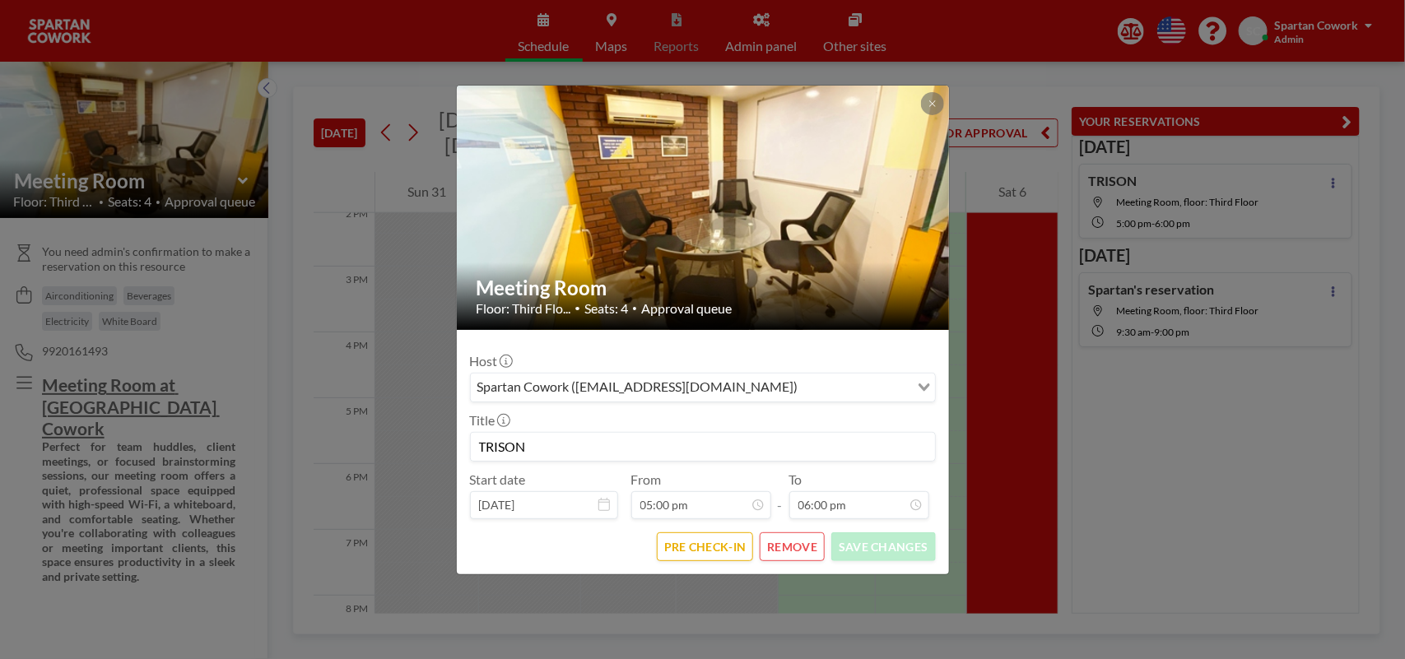 The width and height of the screenshot is (1405, 659). I want to click on button: SAVE CHANGES, so click(883, 546).